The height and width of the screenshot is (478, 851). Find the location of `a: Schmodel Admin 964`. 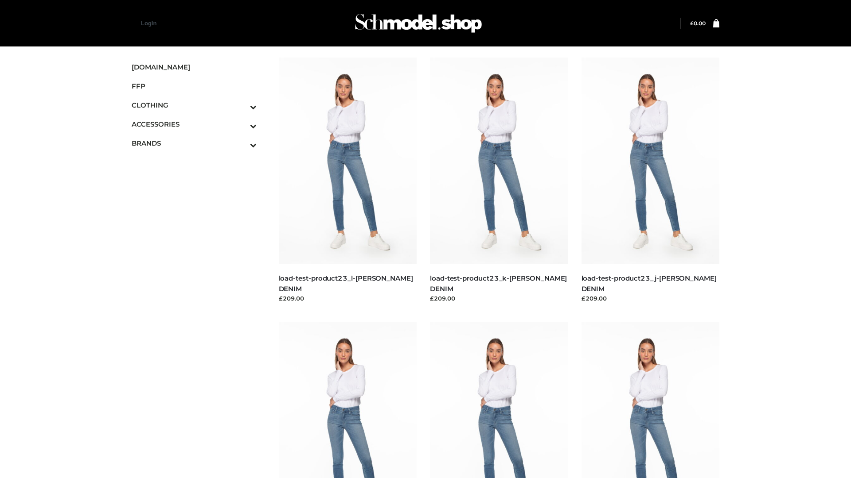

a: Schmodel Admin 964 is located at coordinates (418, 23).